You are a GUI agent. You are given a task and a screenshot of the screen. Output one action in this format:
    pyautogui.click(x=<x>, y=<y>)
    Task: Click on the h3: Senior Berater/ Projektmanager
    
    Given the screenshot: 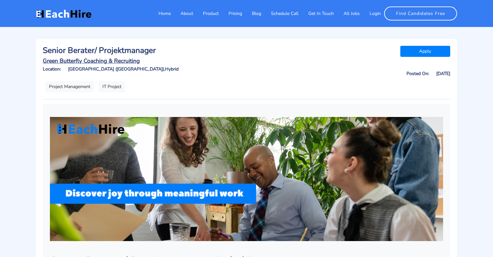 What is the action you would take?
    pyautogui.click(x=143, y=50)
    